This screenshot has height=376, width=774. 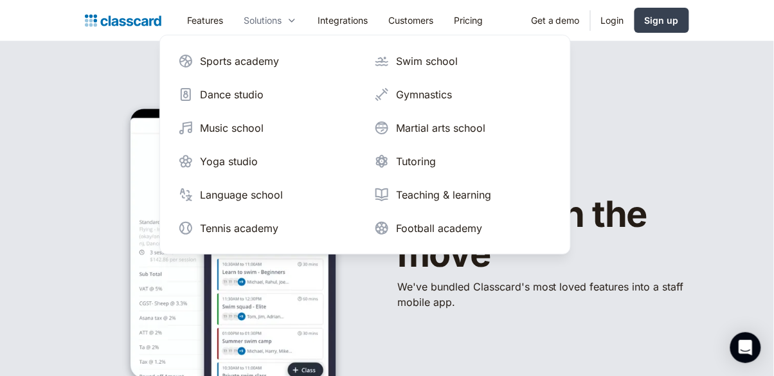 I want to click on div: Yoga studio, so click(x=229, y=161).